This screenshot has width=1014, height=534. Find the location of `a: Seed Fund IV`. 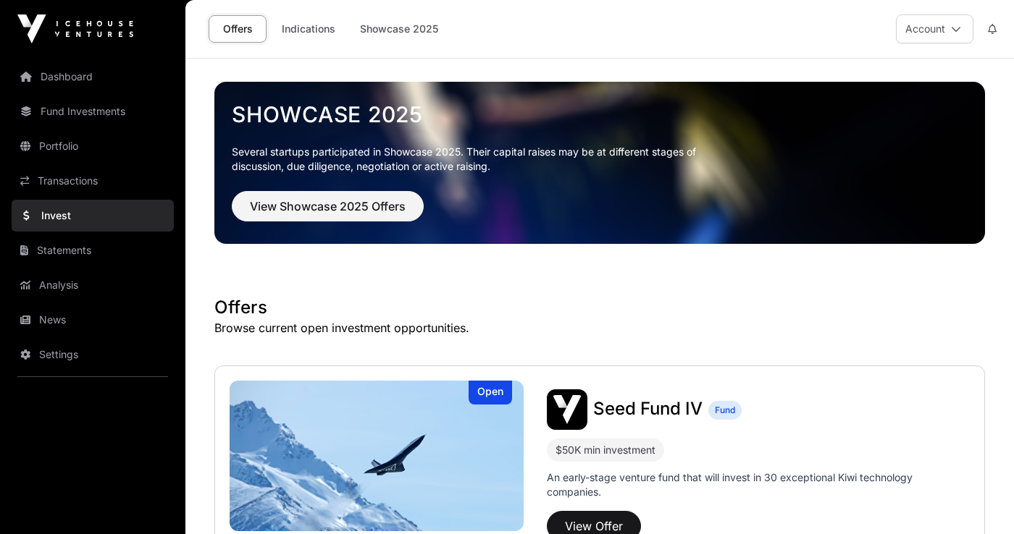

a: Seed Fund IV is located at coordinates (647, 410).